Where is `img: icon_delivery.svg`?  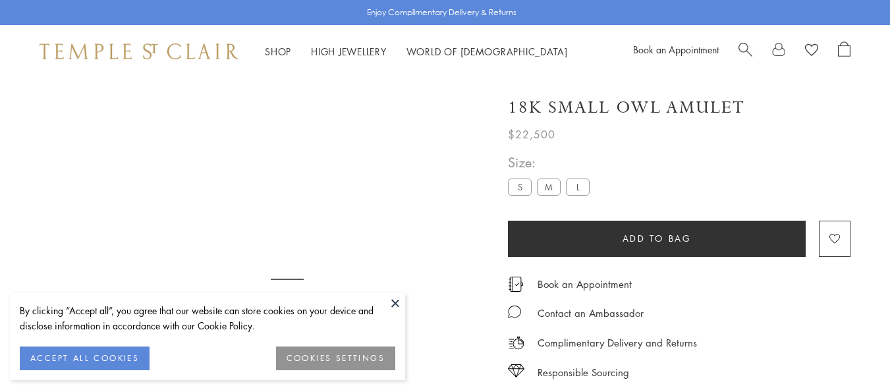
img: icon_delivery.svg is located at coordinates (516, 343).